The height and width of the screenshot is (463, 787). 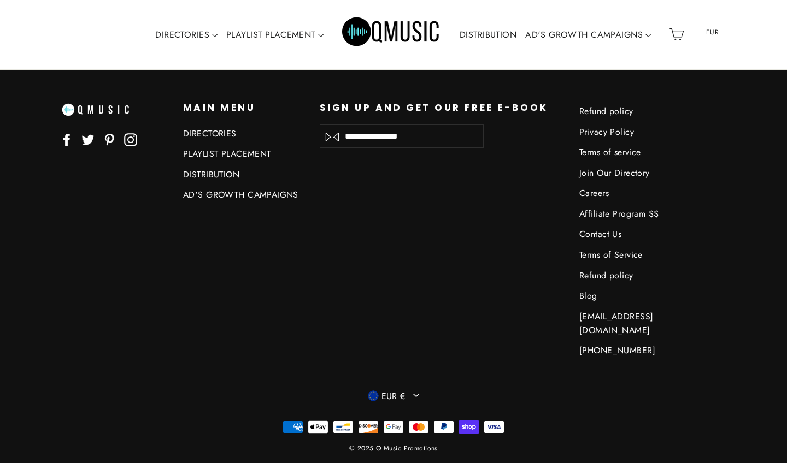 I want to click on a: Affiliate Program $$, so click(x=639, y=214).